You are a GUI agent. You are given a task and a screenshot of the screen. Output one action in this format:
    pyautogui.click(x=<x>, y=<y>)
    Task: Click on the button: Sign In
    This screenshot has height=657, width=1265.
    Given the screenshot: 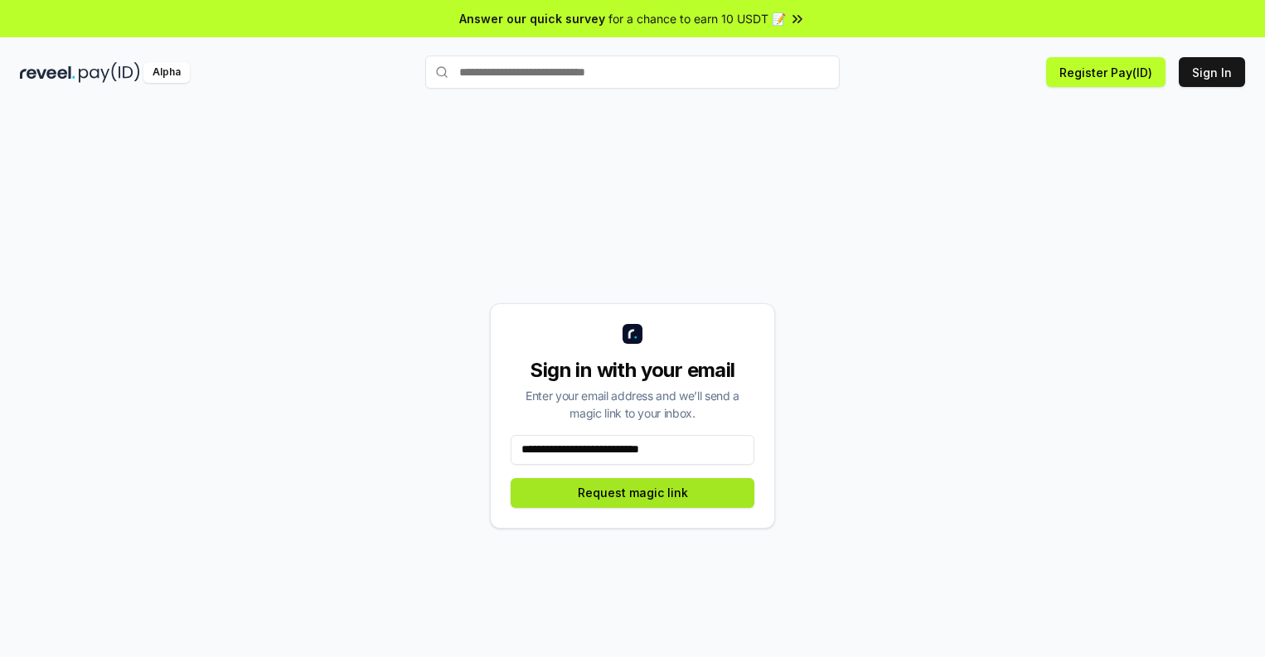 What is the action you would take?
    pyautogui.click(x=1212, y=72)
    